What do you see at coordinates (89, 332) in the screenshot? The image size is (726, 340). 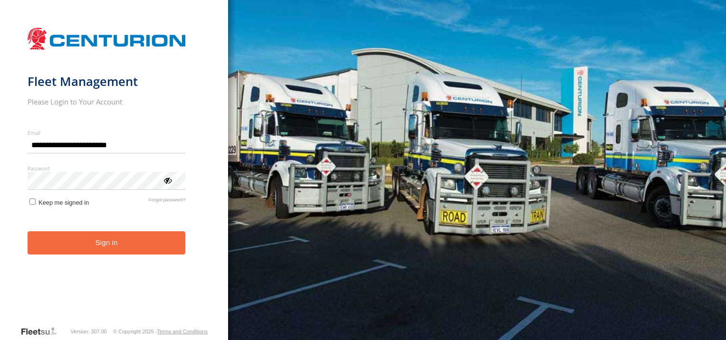 I see `div: Version: 307.00` at bounding box center [89, 332].